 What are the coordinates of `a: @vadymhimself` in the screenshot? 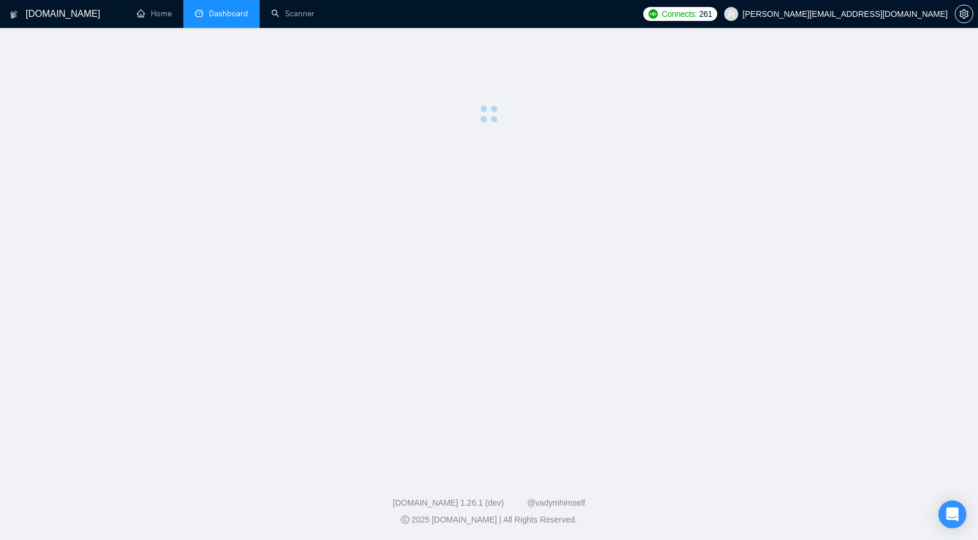 It's located at (556, 503).